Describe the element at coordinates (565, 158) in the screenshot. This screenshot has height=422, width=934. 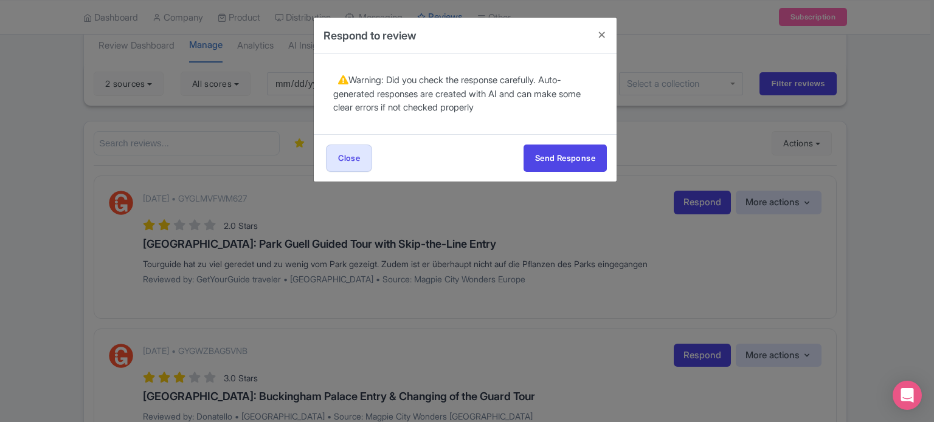
I see `button: Send Response` at that location.